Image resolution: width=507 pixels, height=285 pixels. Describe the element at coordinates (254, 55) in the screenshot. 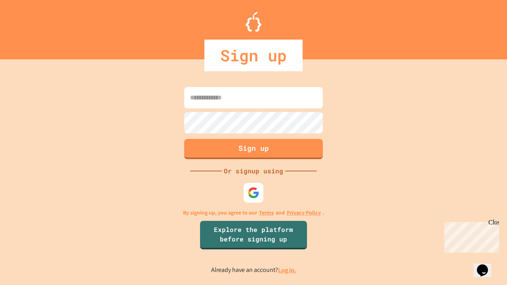

I see `div: Sign up` at that location.